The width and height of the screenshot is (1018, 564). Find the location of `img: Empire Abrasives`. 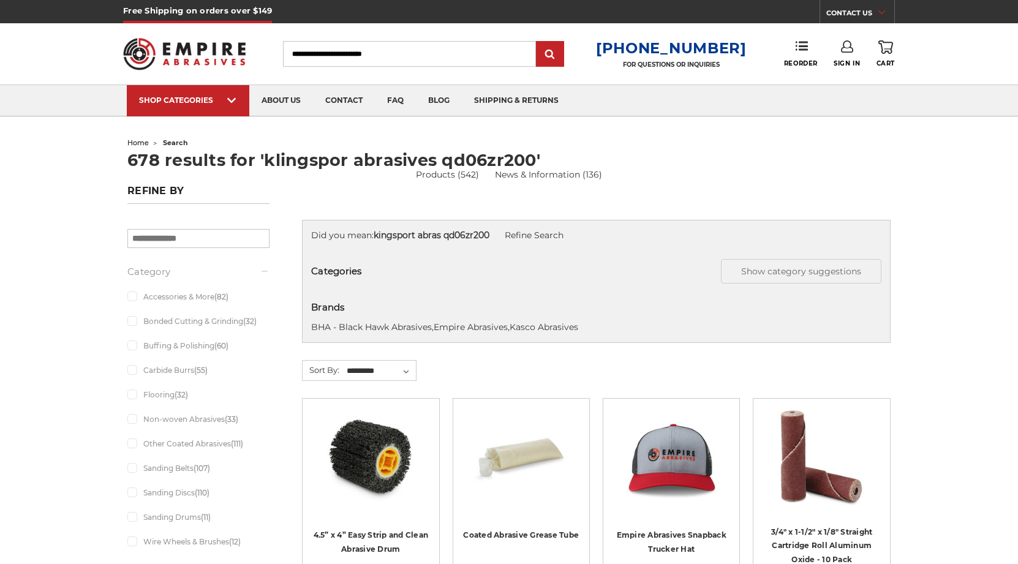

img: Empire Abrasives is located at coordinates (184, 54).